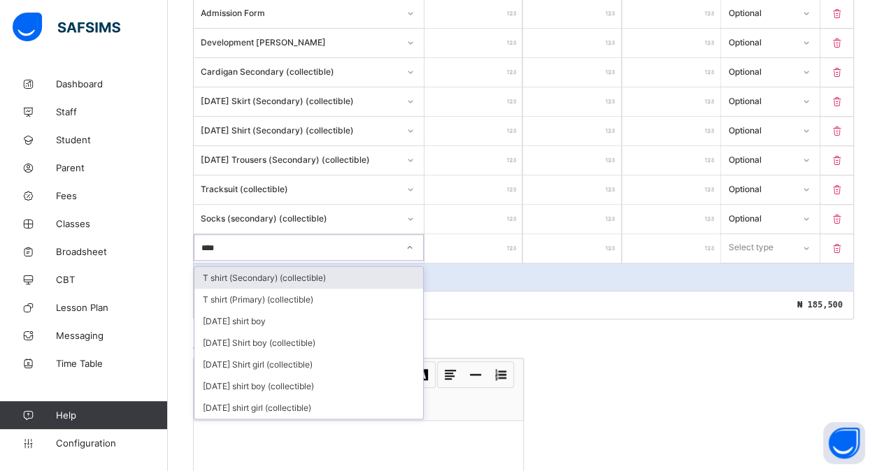 This screenshot has height=471, width=879. What do you see at coordinates (112, 224) in the screenshot?
I see `span: Classes` at bounding box center [112, 224].